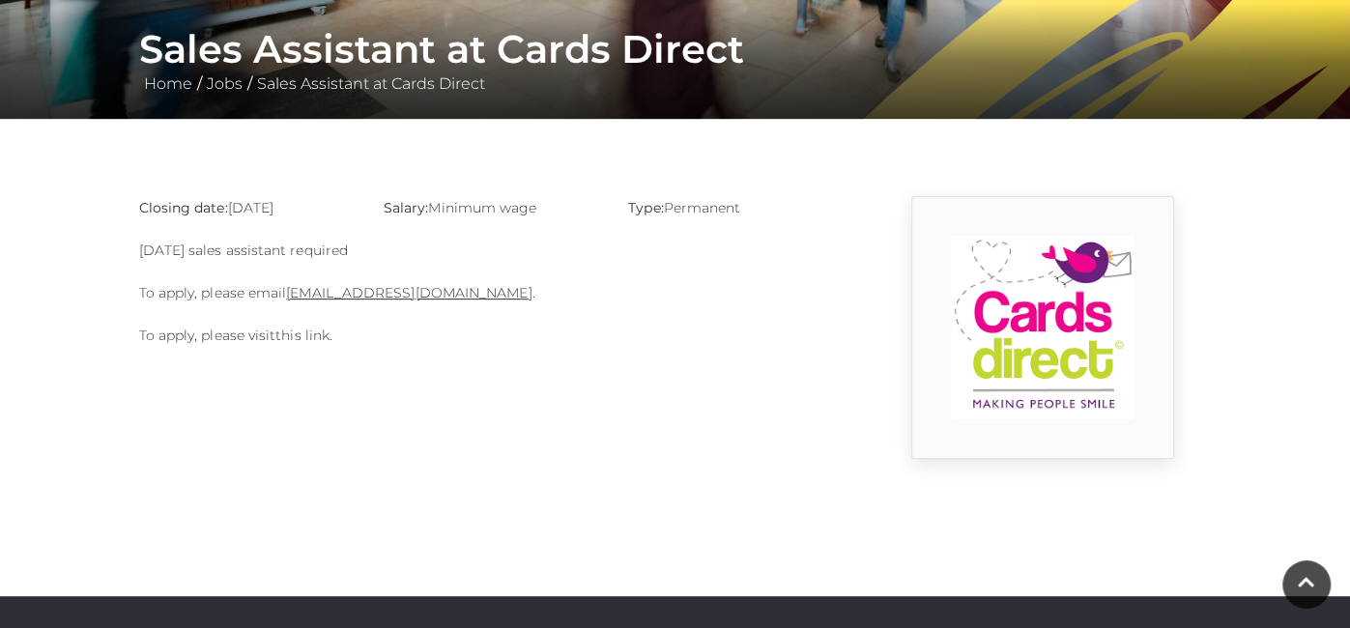 This screenshot has width=1350, height=628. What do you see at coordinates (371, 83) in the screenshot?
I see `a: Sales Assistant at Cards Direct` at bounding box center [371, 83].